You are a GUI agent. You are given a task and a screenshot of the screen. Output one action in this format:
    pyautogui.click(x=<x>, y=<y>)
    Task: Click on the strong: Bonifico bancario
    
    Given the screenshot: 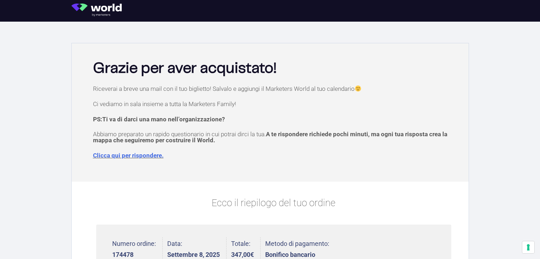 What is the action you would take?
    pyautogui.click(x=297, y=255)
    